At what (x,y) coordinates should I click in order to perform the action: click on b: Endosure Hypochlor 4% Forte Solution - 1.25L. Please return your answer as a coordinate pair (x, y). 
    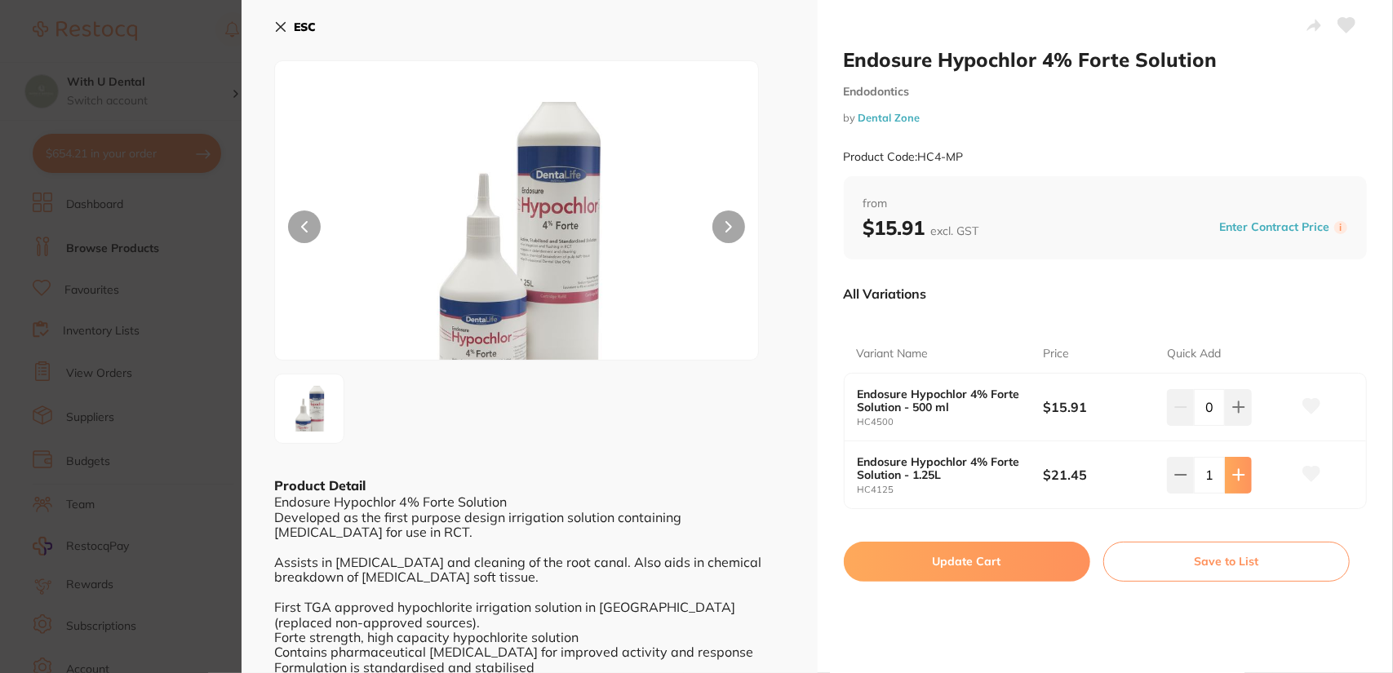
    Looking at the image, I should click on (941, 468).